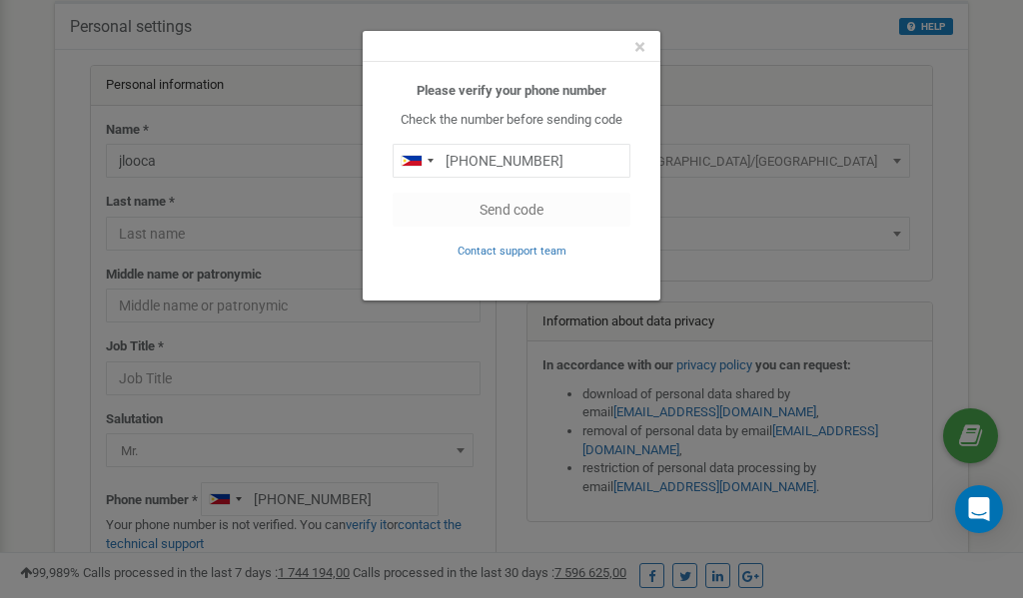  What do you see at coordinates (511, 90) in the screenshot?
I see `b: Please verify your phone number` at bounding box center [511, 90].